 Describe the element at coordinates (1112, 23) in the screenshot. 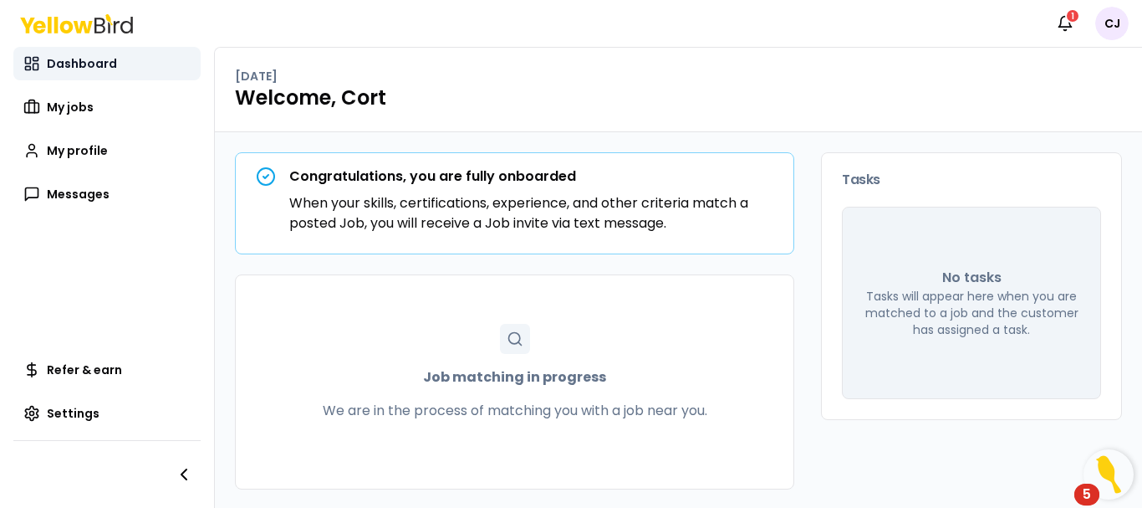

I see `span: CJ` at that location.